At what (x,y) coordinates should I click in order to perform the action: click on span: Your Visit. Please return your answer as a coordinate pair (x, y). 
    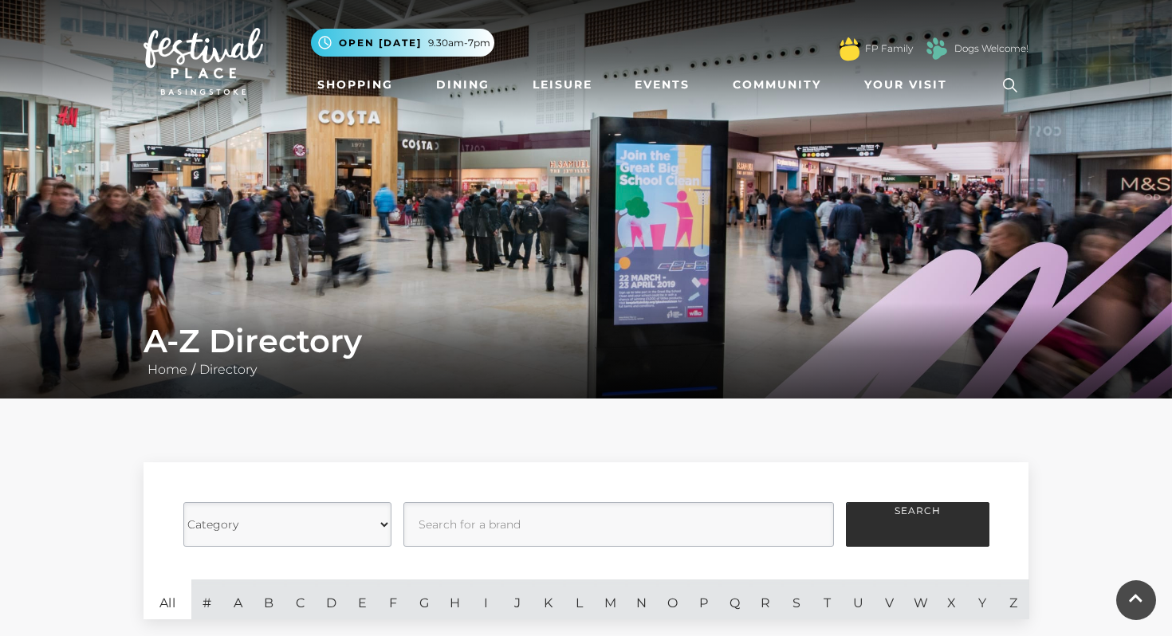
    Looking at the image, I should click on (906, 85).